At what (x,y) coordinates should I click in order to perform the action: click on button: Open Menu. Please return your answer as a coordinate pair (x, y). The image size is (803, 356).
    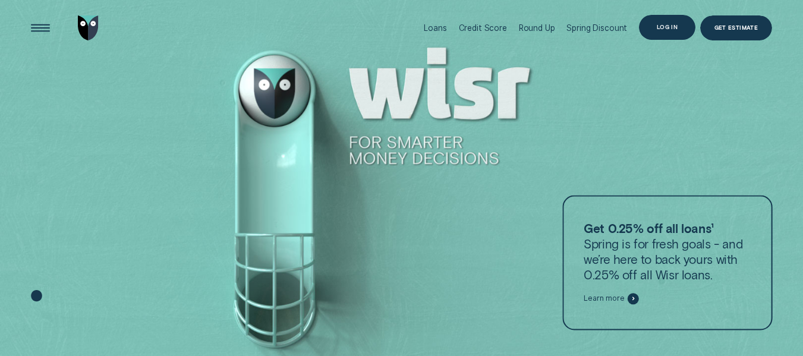
    Looking at the image, I should click on (40, 28).